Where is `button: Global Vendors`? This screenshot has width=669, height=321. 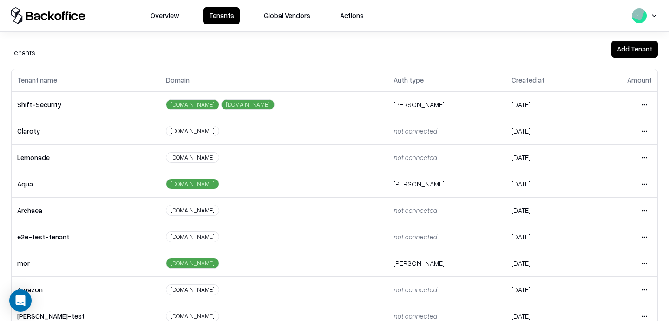
button: Global Vendors is located at coordinates (287, 16).